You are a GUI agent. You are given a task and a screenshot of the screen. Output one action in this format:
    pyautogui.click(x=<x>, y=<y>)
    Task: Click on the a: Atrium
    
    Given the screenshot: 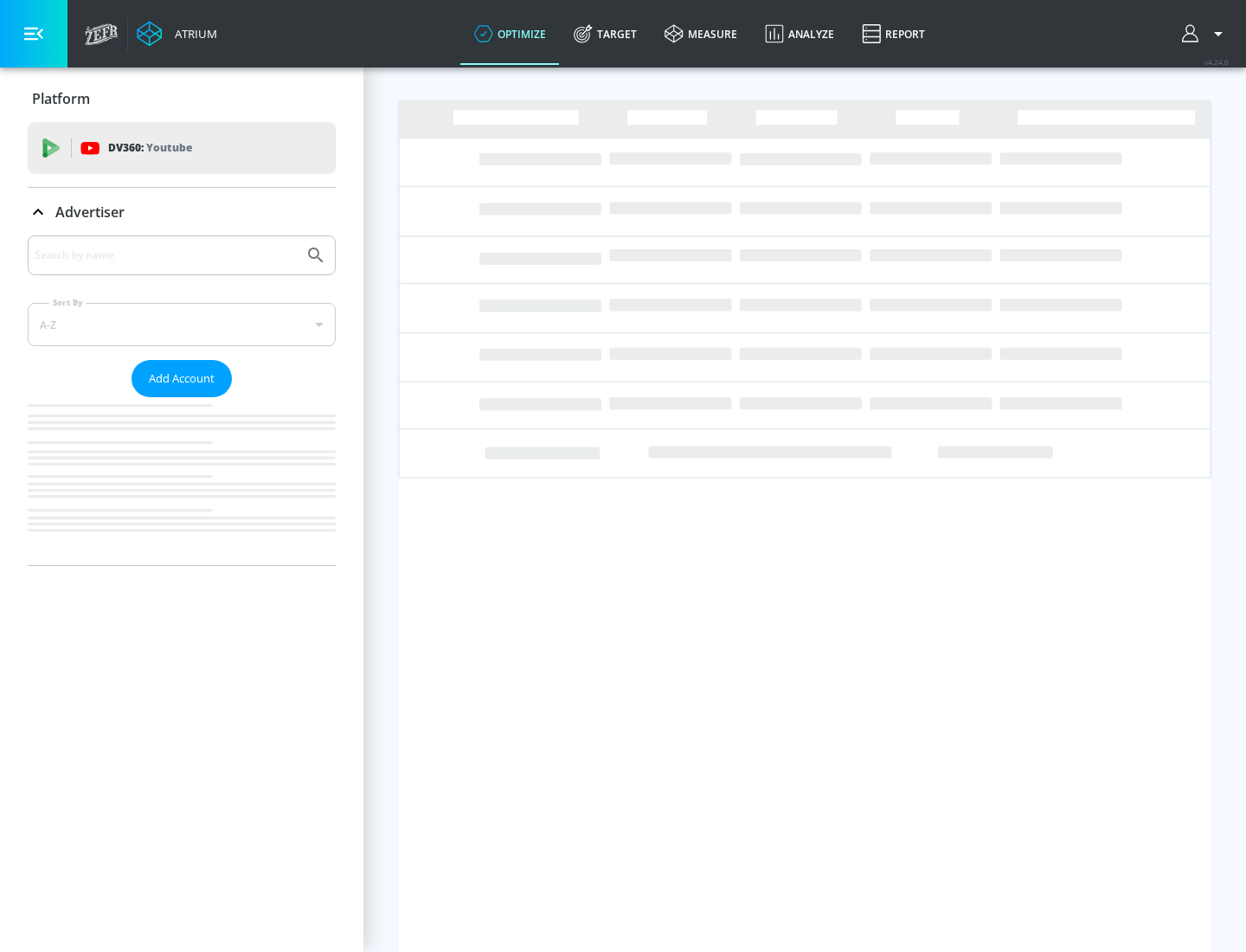 What is the action you would take?
    pyautogui.click(x=176, y=34)
    